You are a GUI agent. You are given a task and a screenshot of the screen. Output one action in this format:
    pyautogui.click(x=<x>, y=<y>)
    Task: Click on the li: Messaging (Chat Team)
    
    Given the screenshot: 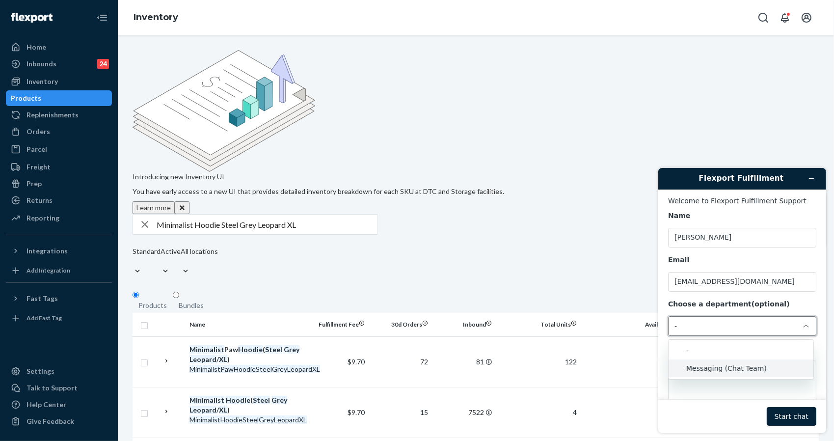 What is the action you would take?
    pyautogui.click(x=90, y=208)
    